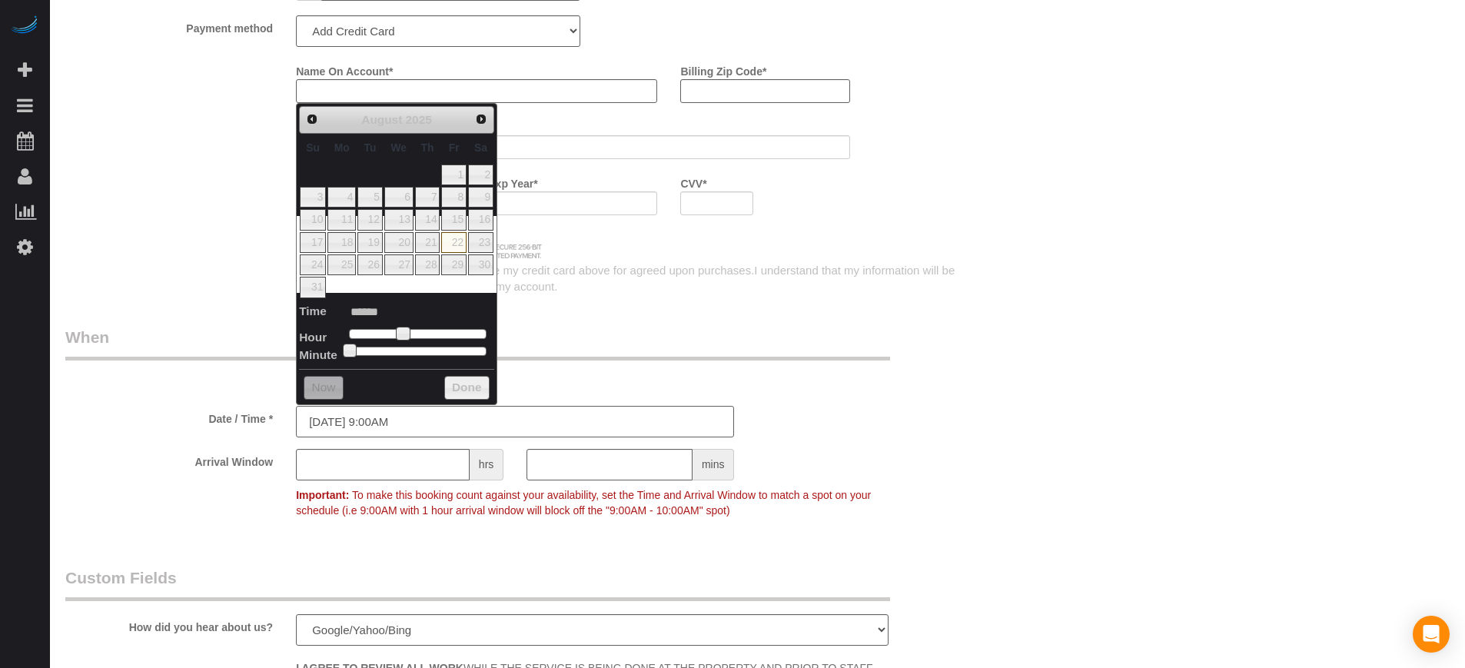  Describe the element at coordinates (313, 264) in the screenshot. I see `a: 24` at that location.